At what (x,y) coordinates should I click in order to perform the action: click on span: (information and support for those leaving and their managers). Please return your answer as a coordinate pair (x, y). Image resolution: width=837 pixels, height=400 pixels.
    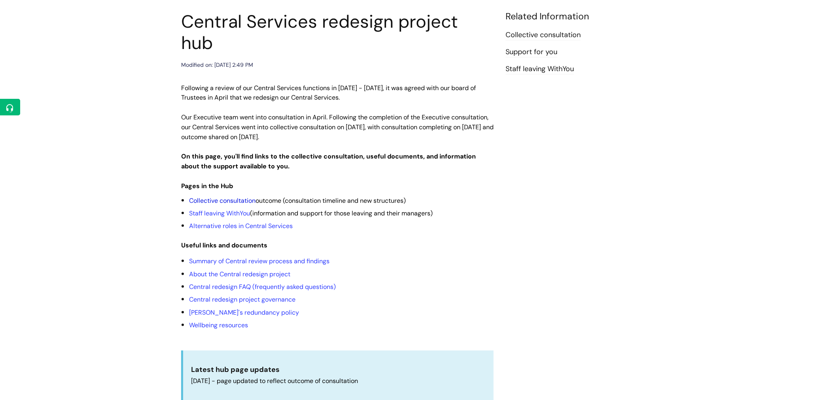
    Looking at the image, I should click on (311, 213).